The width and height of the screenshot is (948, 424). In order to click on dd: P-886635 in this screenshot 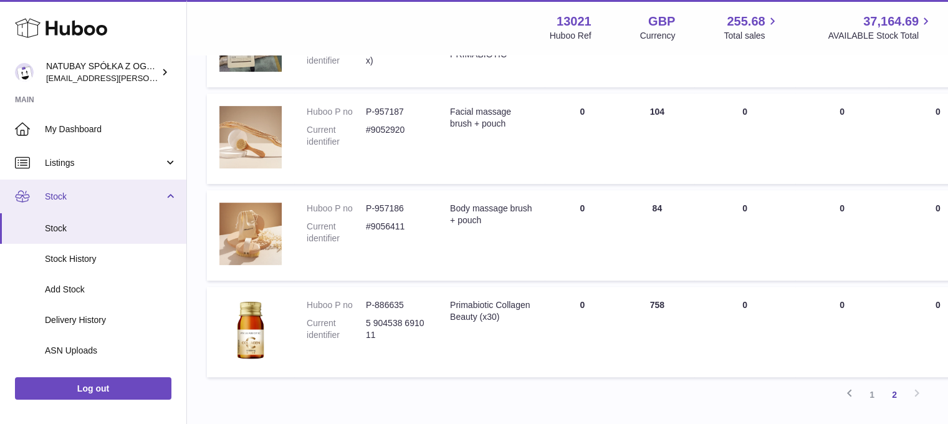, I will do `click(395, 305)`.